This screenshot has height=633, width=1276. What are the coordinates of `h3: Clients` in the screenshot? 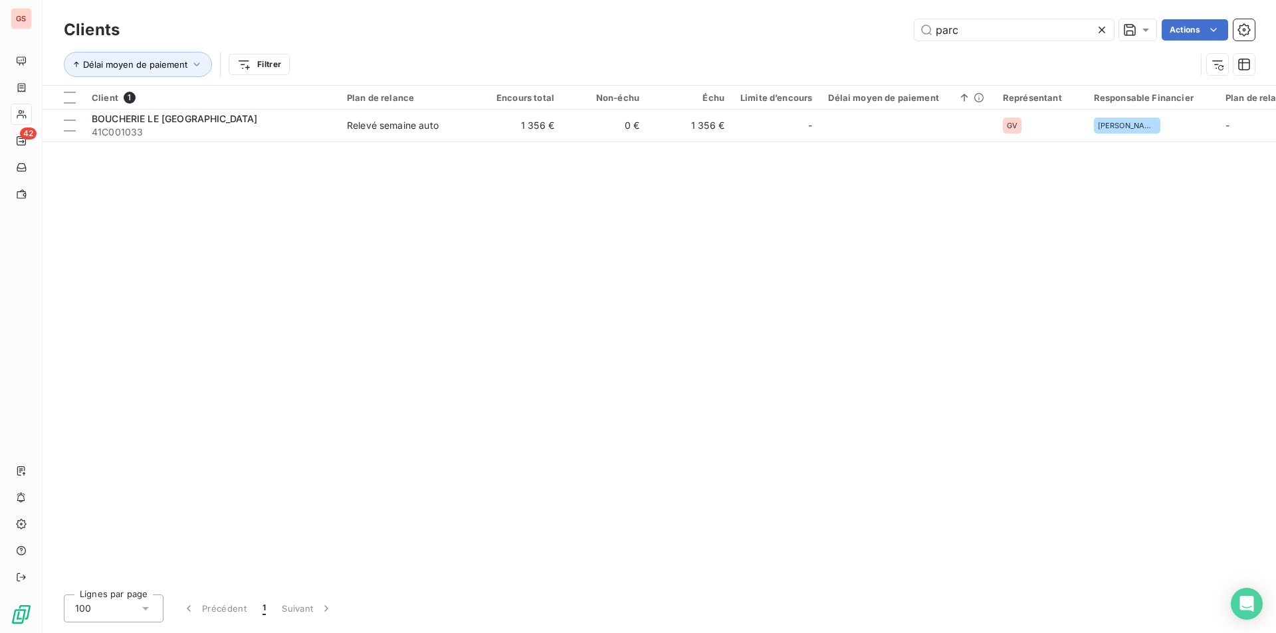 It's located at (92, 30).